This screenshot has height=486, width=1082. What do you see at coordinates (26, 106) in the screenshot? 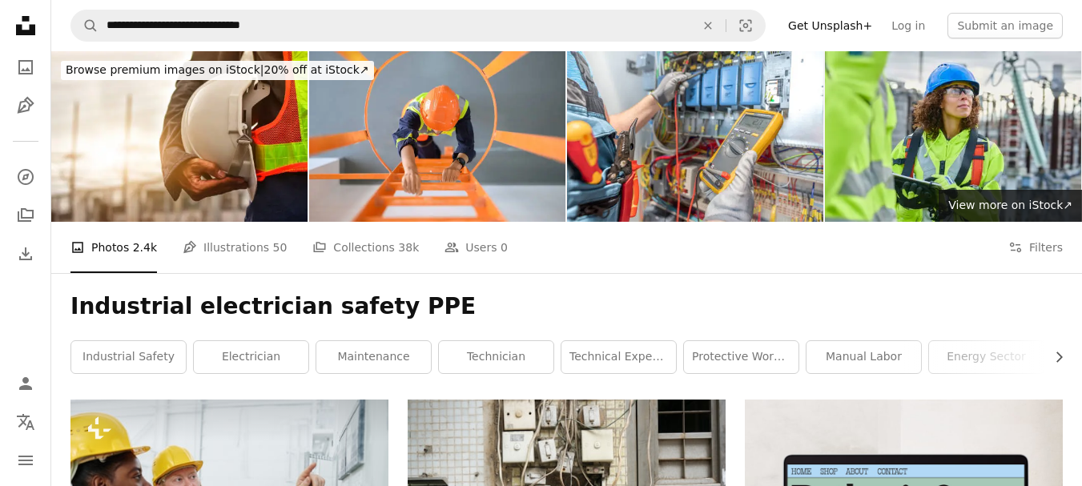
I see `a: Illustrations` at bounding box center [26, 106].